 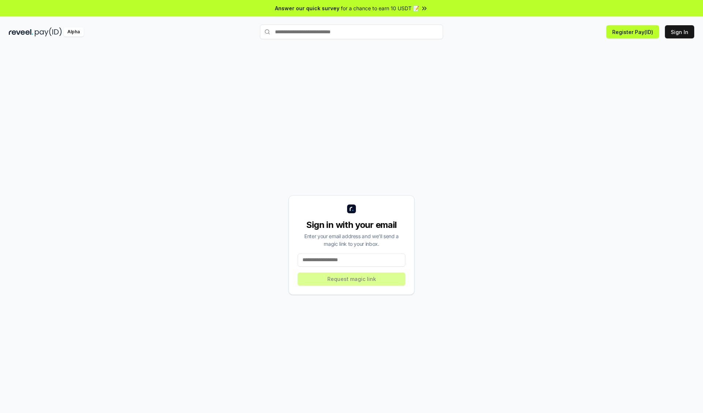 I want to click on img: logo_small, so click(x=352, y=209).